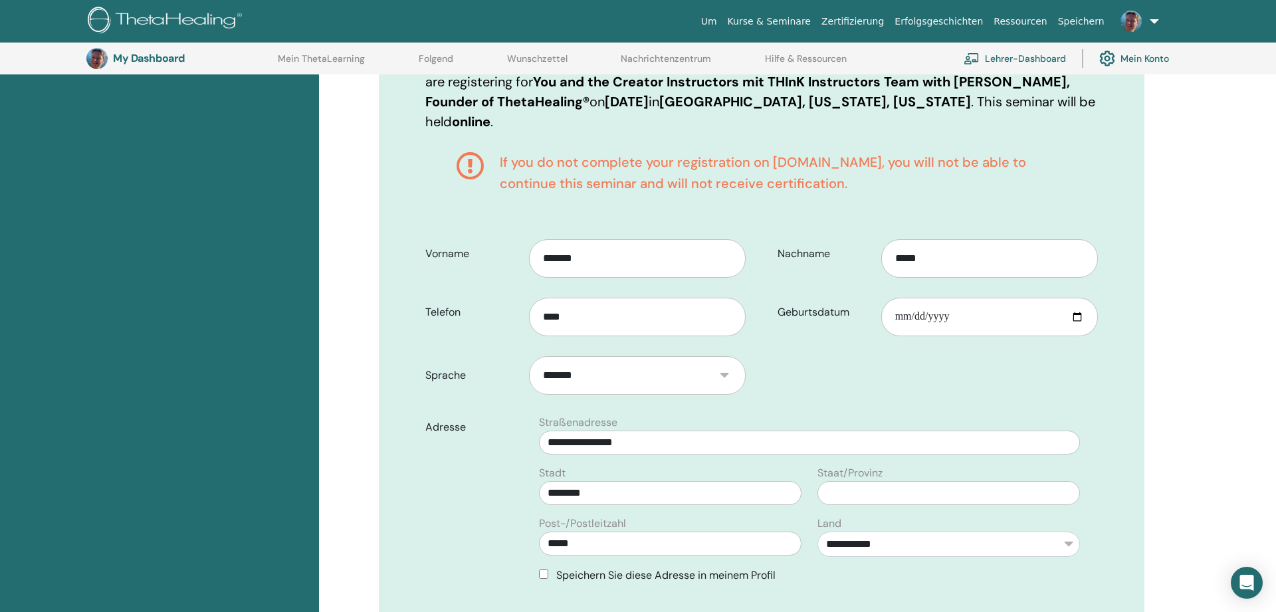 The width and height of the screenshot is (1276, 612). I want to click on a: Nachrichtenzentrum, so click(666, 64).